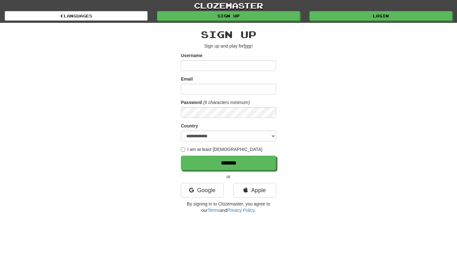  Describe the element at coordinates (202, 190) in the screenshot. I see `a: Google` at that location.